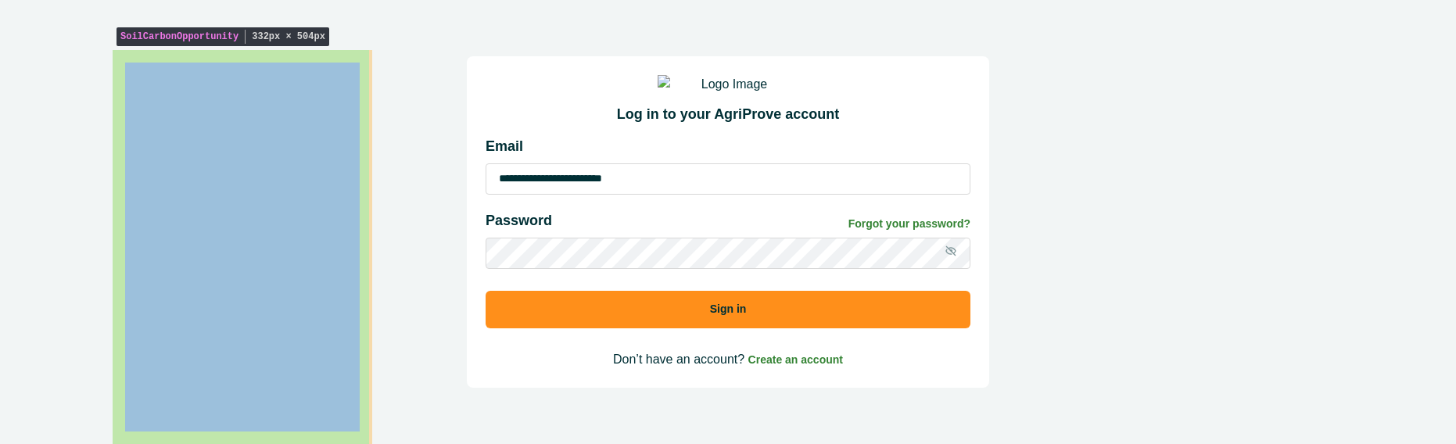  Describe the element at coordinates (795, 360) in the screenshot. I see `span: Create an account` at that location.